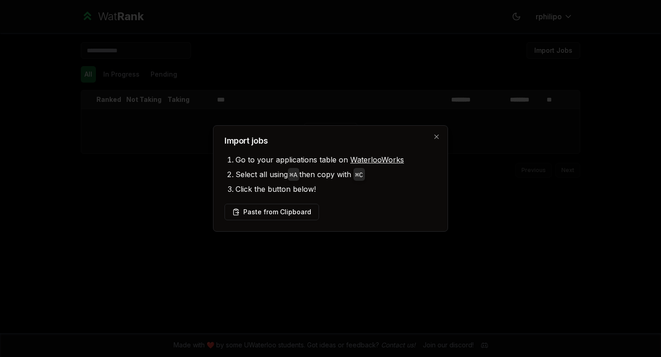  Describe the element at coordinates (336, 189) in the screenshot. I see `li: Click the button below!` at that location.